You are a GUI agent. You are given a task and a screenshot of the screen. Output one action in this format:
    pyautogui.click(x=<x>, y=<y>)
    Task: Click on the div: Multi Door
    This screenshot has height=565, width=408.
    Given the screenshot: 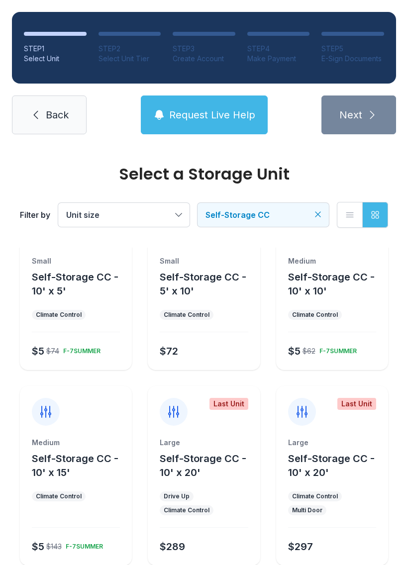 What is the action you would take?
    pyautogui.click(x=307, y=510)
    